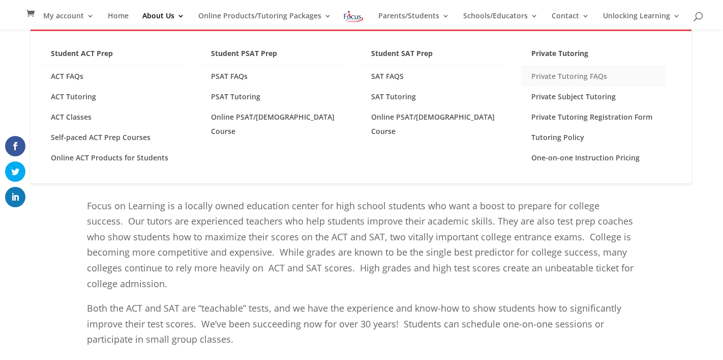 This screenshot has height=360, width=723. I want to click on a: Schools/Educators, so click(501, 21).